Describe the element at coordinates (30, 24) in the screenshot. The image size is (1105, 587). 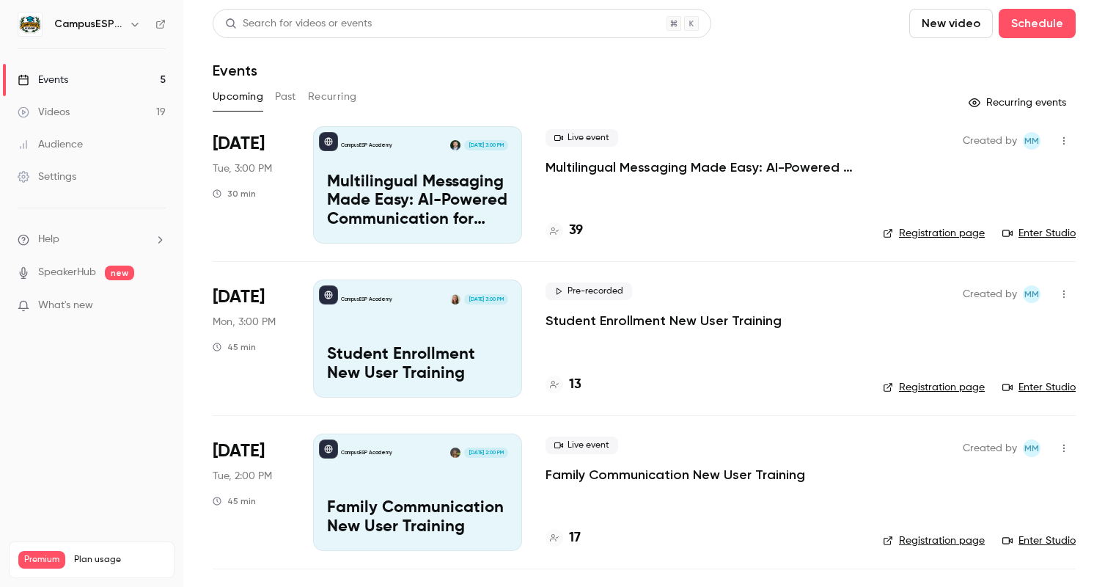
I see `img: CampusESP Academy` at that location.